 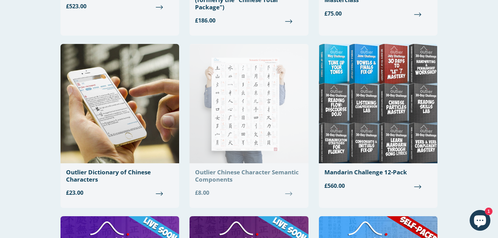 What do you see at coordinates (120, 176) in the screenshot?
I see `div: Outlier Dictionary of Chinese Characters` at bounding box center [120, 176].